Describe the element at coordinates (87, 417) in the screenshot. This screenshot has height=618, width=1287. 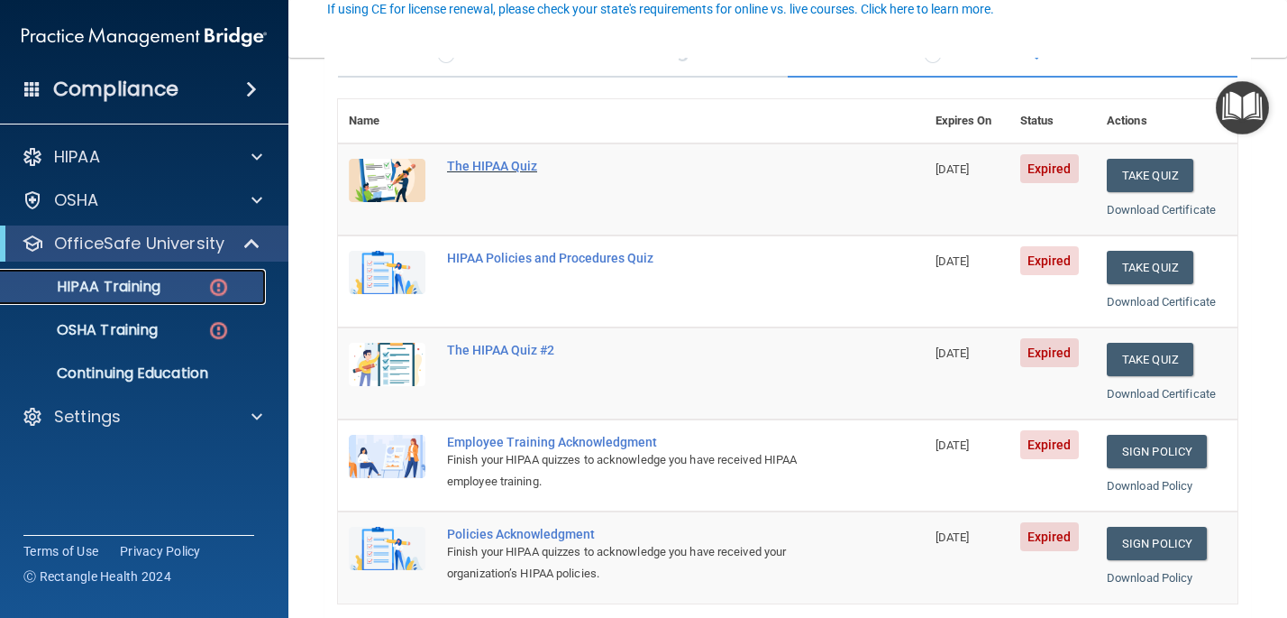
I see `p: Settings` at that location.